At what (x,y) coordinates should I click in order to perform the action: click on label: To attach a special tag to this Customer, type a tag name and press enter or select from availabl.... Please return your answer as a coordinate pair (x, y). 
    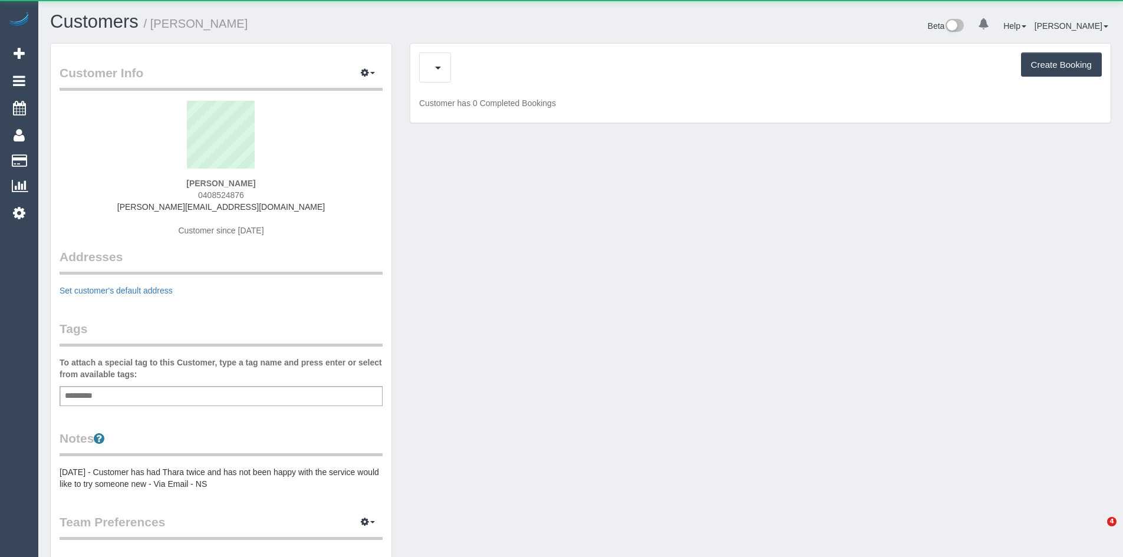
    Looking at the image, I should click on (221, 369).